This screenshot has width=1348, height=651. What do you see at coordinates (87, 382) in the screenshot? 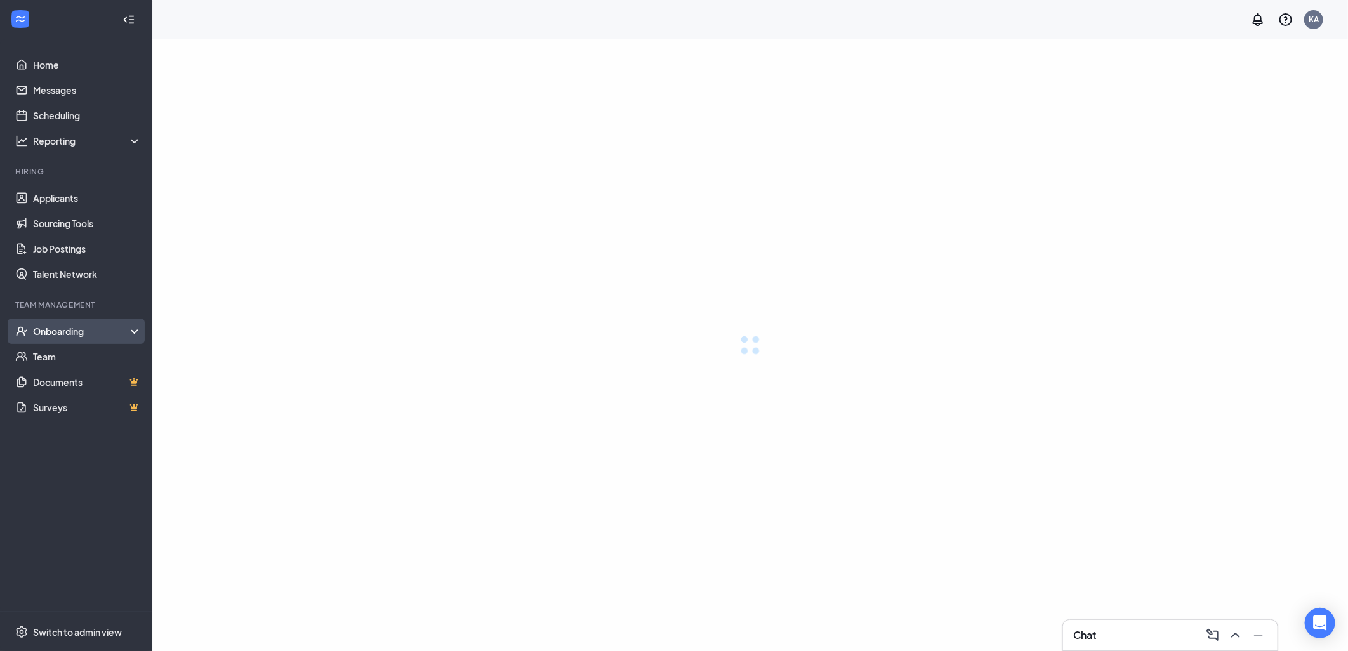
I see `a: DocumentsCrown` at bounding box center [87, 382].